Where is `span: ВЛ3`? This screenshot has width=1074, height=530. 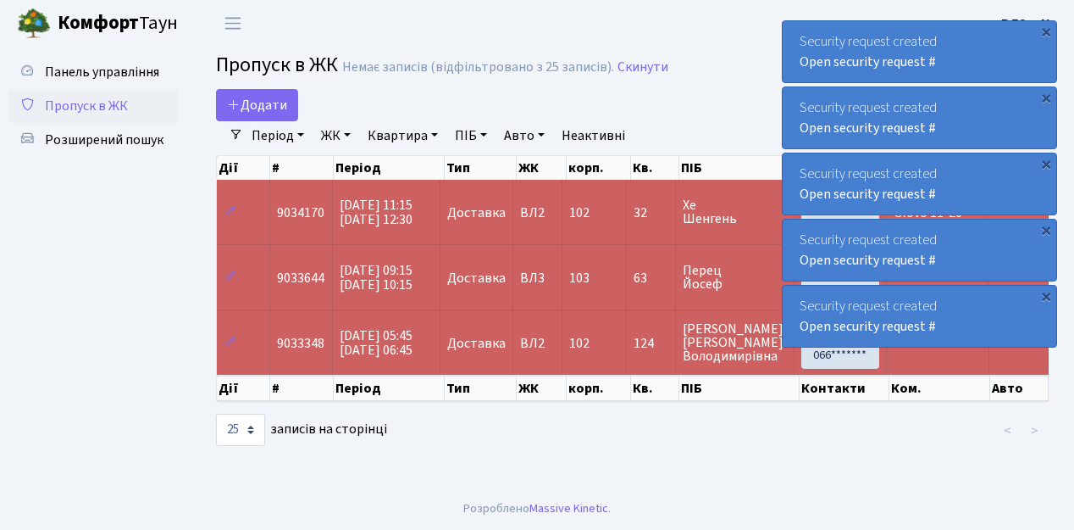
span: ВЛ3 is located at coordinates (537, 278).